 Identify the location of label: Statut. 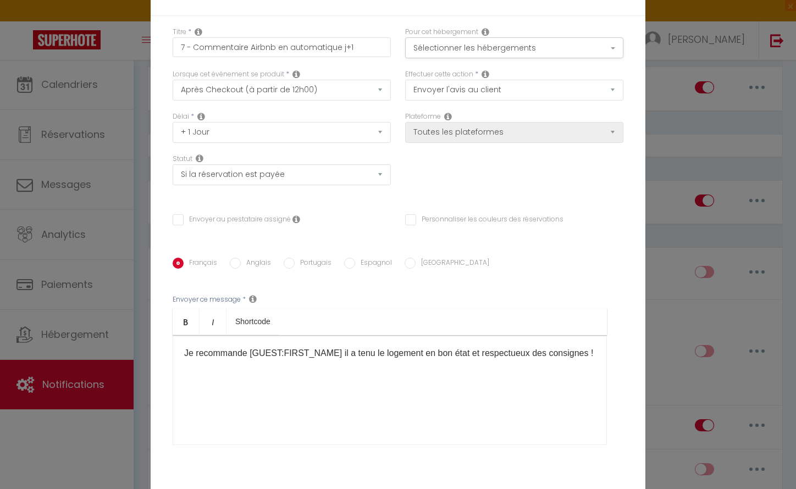
(182, 159).